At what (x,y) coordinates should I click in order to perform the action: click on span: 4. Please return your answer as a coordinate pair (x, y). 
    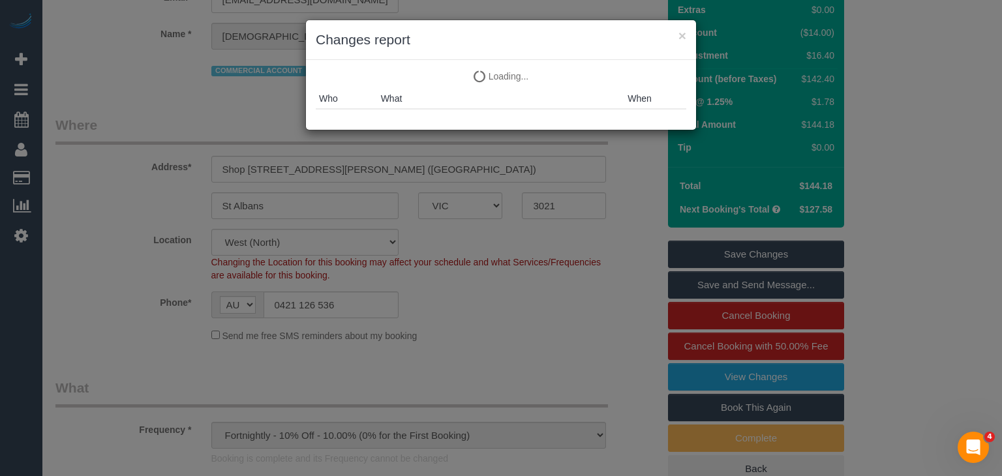
    Looking at the image, I should click on (990, 437).